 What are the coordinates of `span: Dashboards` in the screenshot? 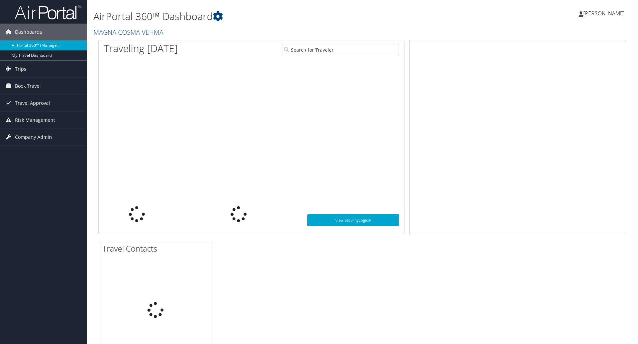 It's located at (28, 32).